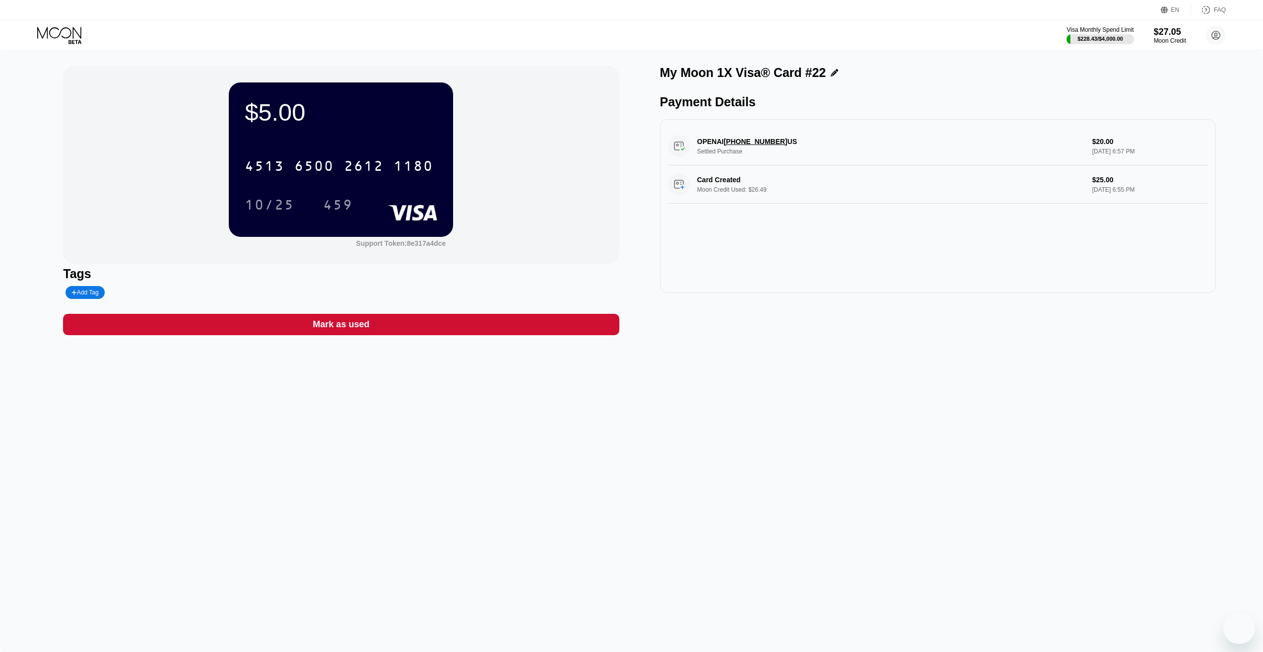 The height and width of the screenshot is (652, 1263). Describe the element at coordinates (85, 292) in the screenshot. I see `div: Add Tag` at that location.